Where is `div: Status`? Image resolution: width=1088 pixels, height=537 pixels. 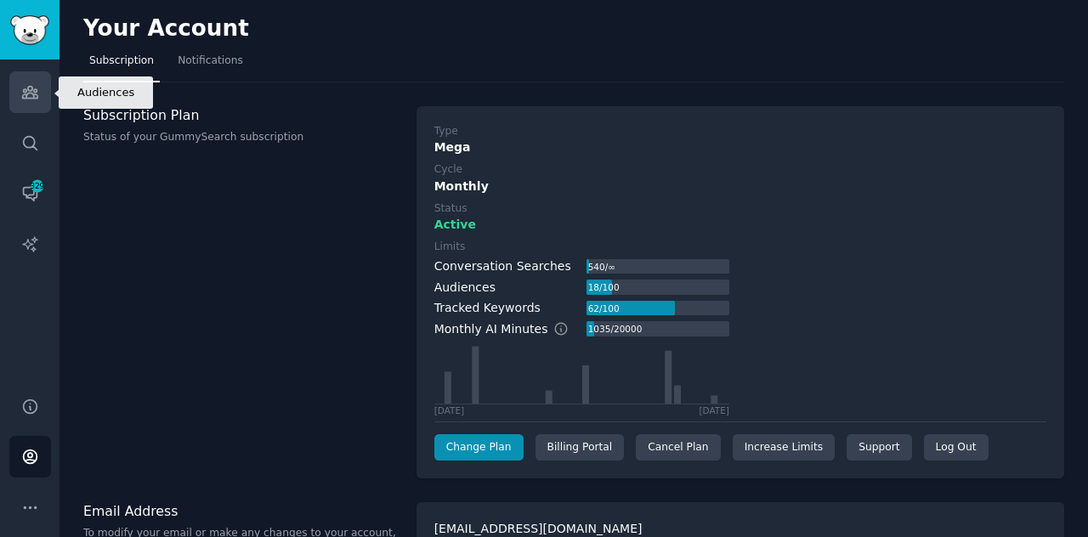
div: Status is located at coordinates (450, 209).